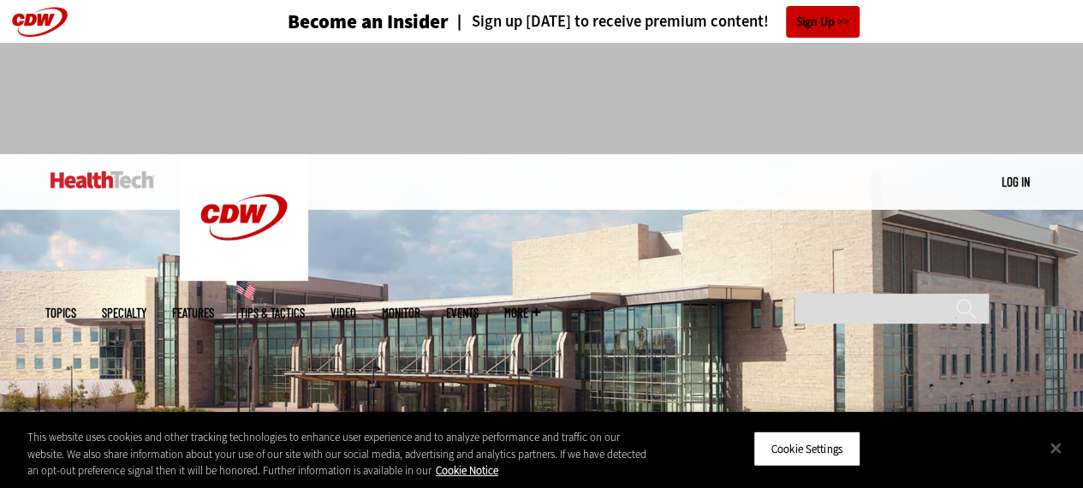 The width and height of the screenshot is (1083, 488). Describe the element at coordinates (343, 312) in the screenshot. I see `a: Video` at that location.